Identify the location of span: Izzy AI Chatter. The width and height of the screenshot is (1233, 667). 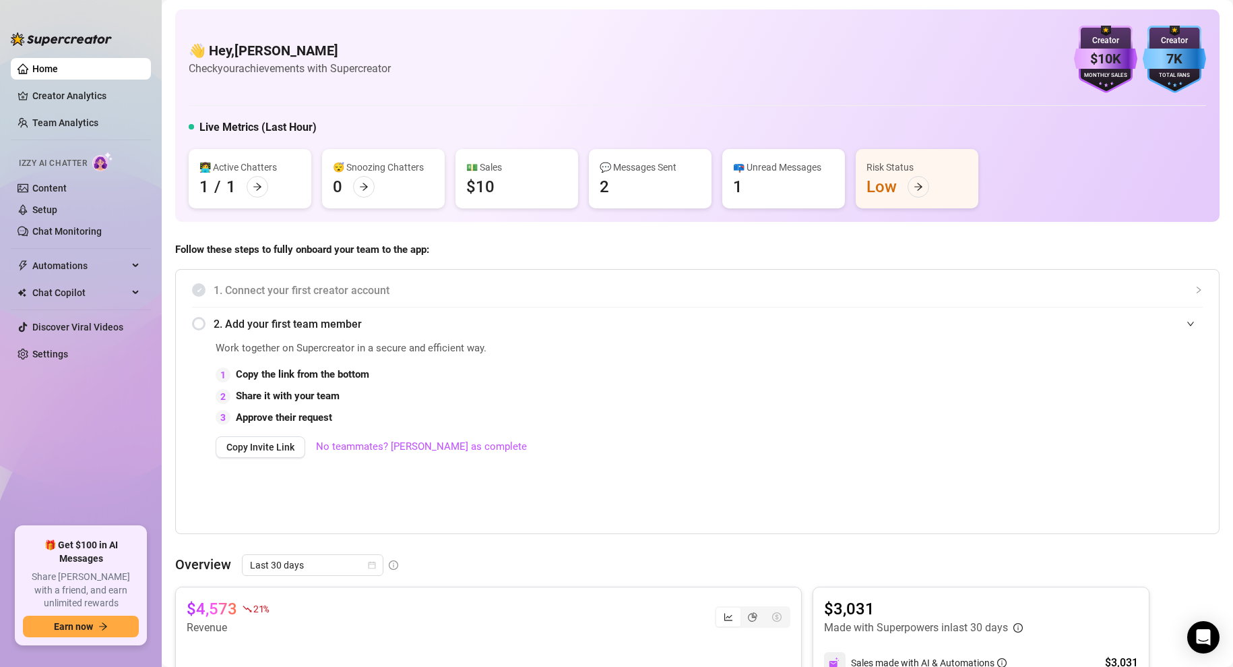
(53, 163).